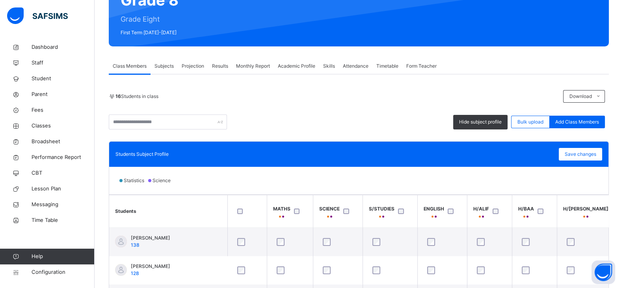 The width and height of the screenshot is (623, 288). Describe the element at coordinates (63, 158) in the screenshot. I see `span: Performance Report` at that location.